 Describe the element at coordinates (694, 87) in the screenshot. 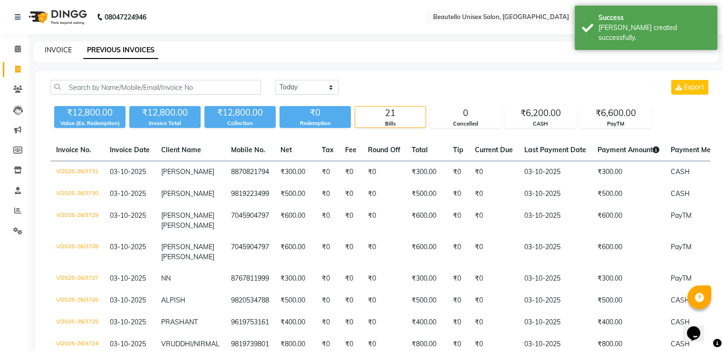

I see `span: Export` at that location.